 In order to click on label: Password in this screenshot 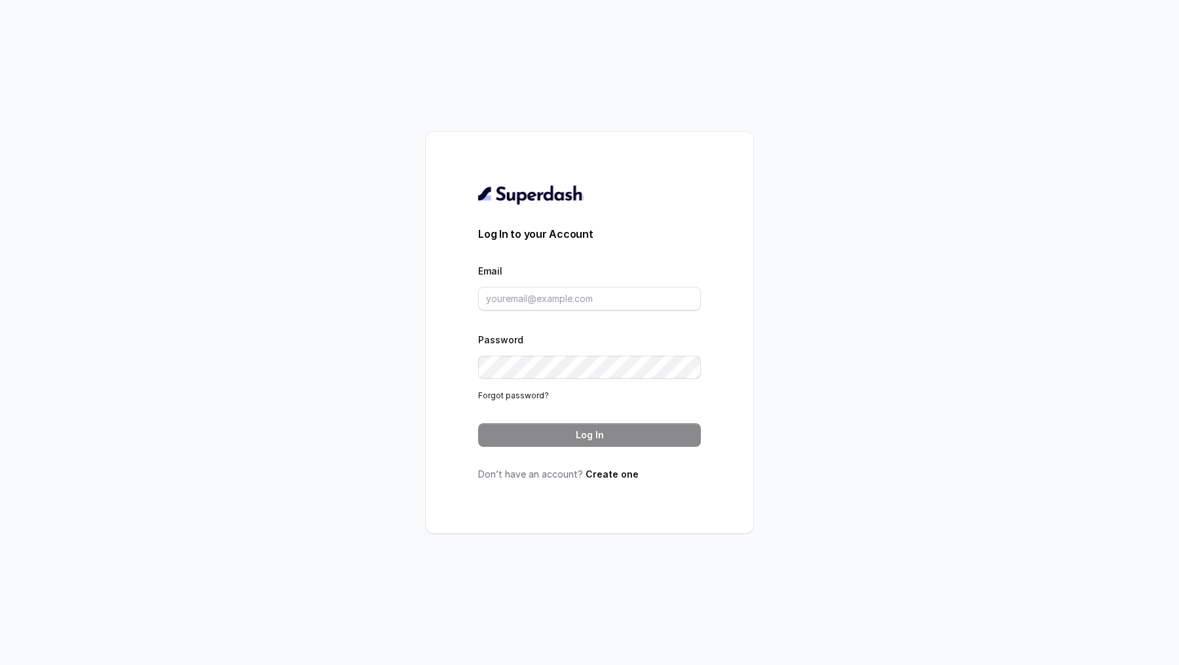, I will do `click(500, 339)`.